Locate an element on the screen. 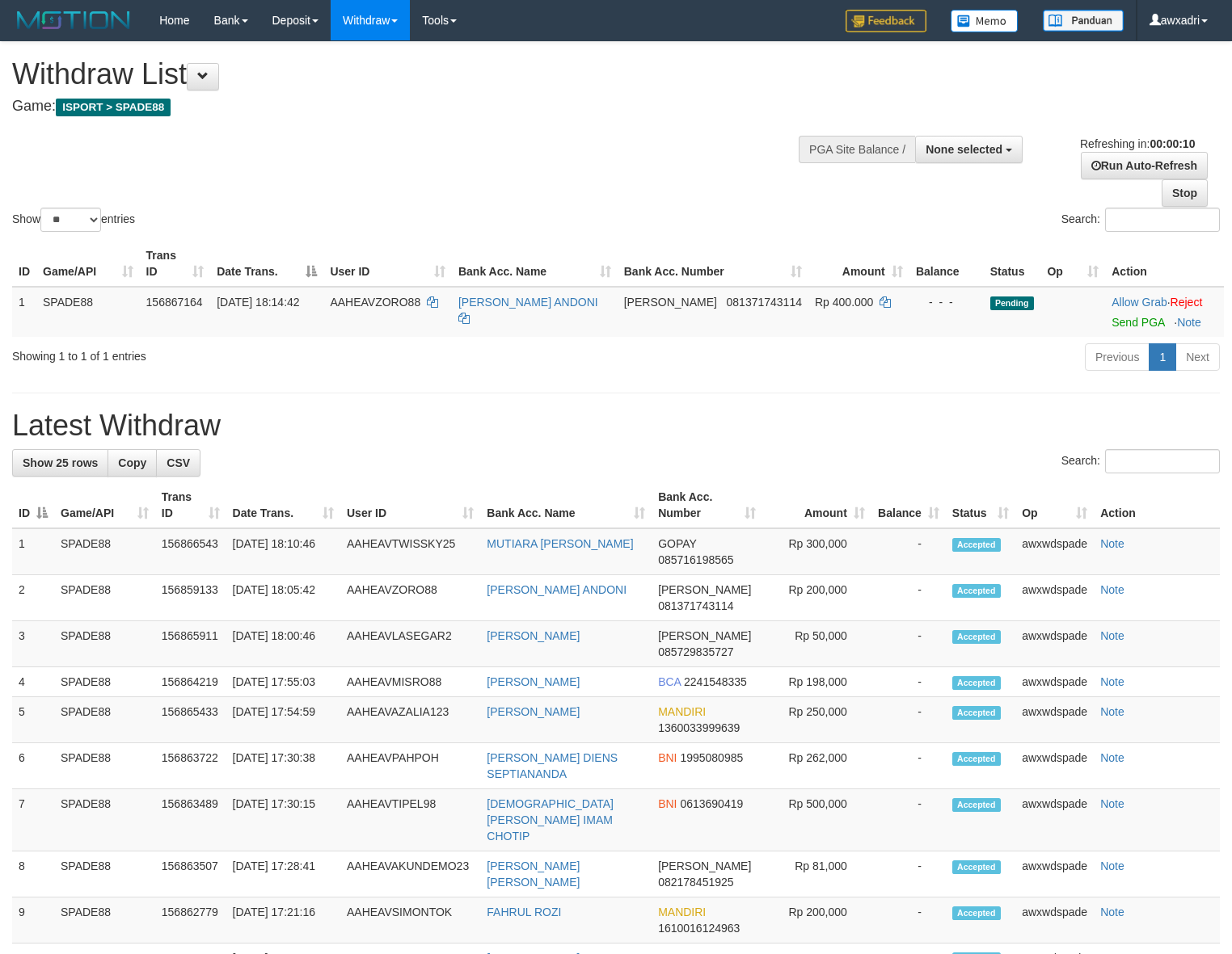 This screenshot has width=1232, height=954. span: Copy 1610016124963 to clipboard is located at coordinates (698, 929).